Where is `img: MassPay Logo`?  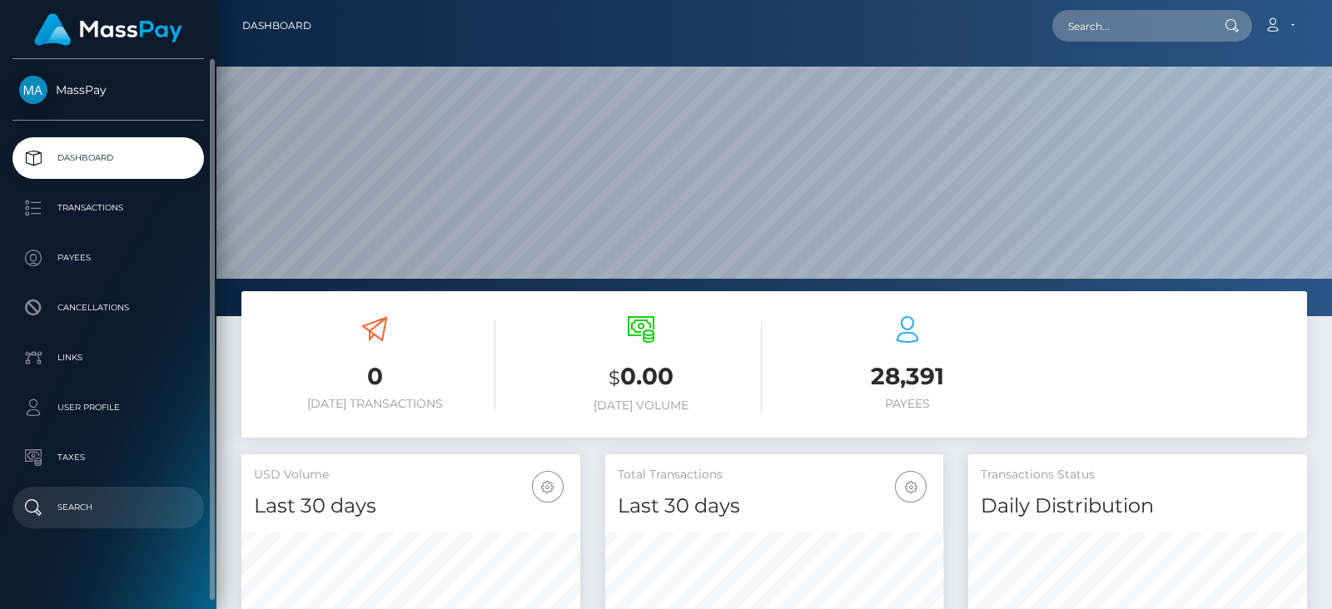 img: MassPay Logo is located at coordinates (108, 29).